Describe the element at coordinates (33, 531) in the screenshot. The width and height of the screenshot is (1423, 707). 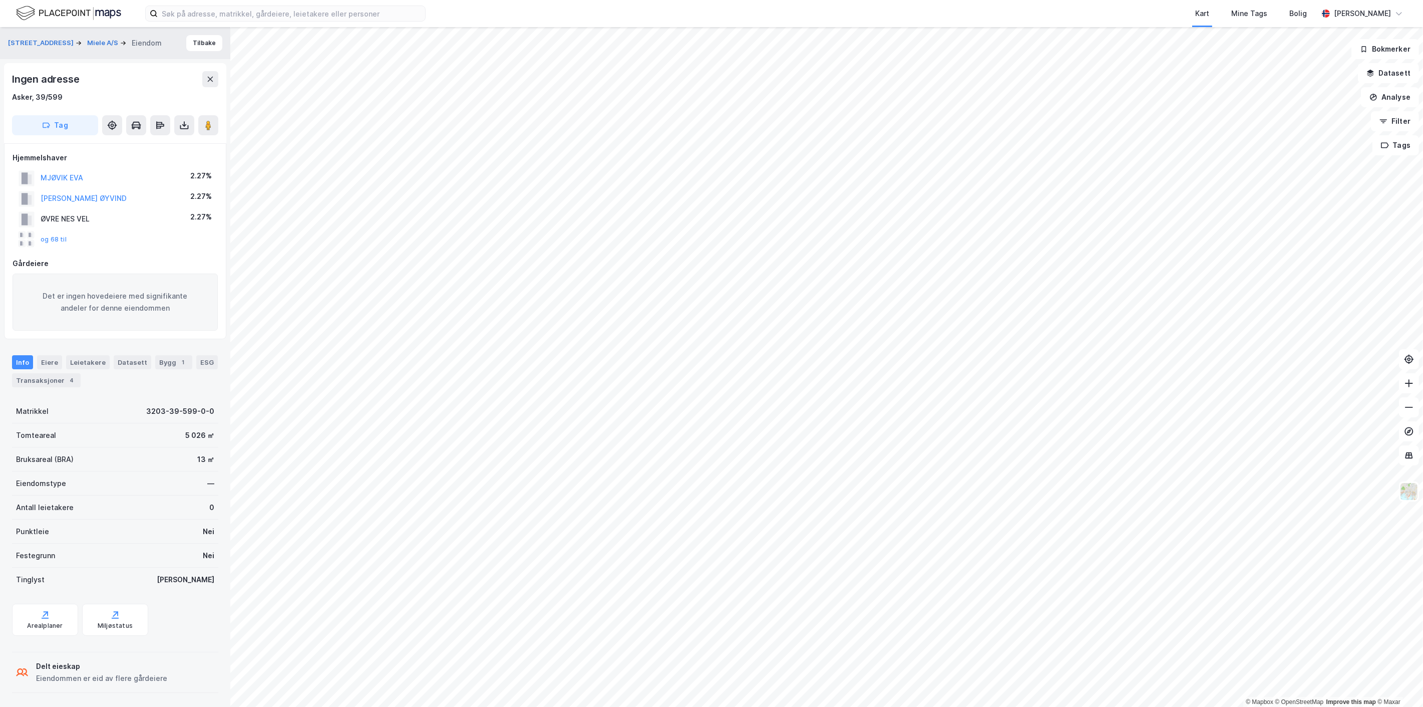
I see `div: Punktleie` at that location.